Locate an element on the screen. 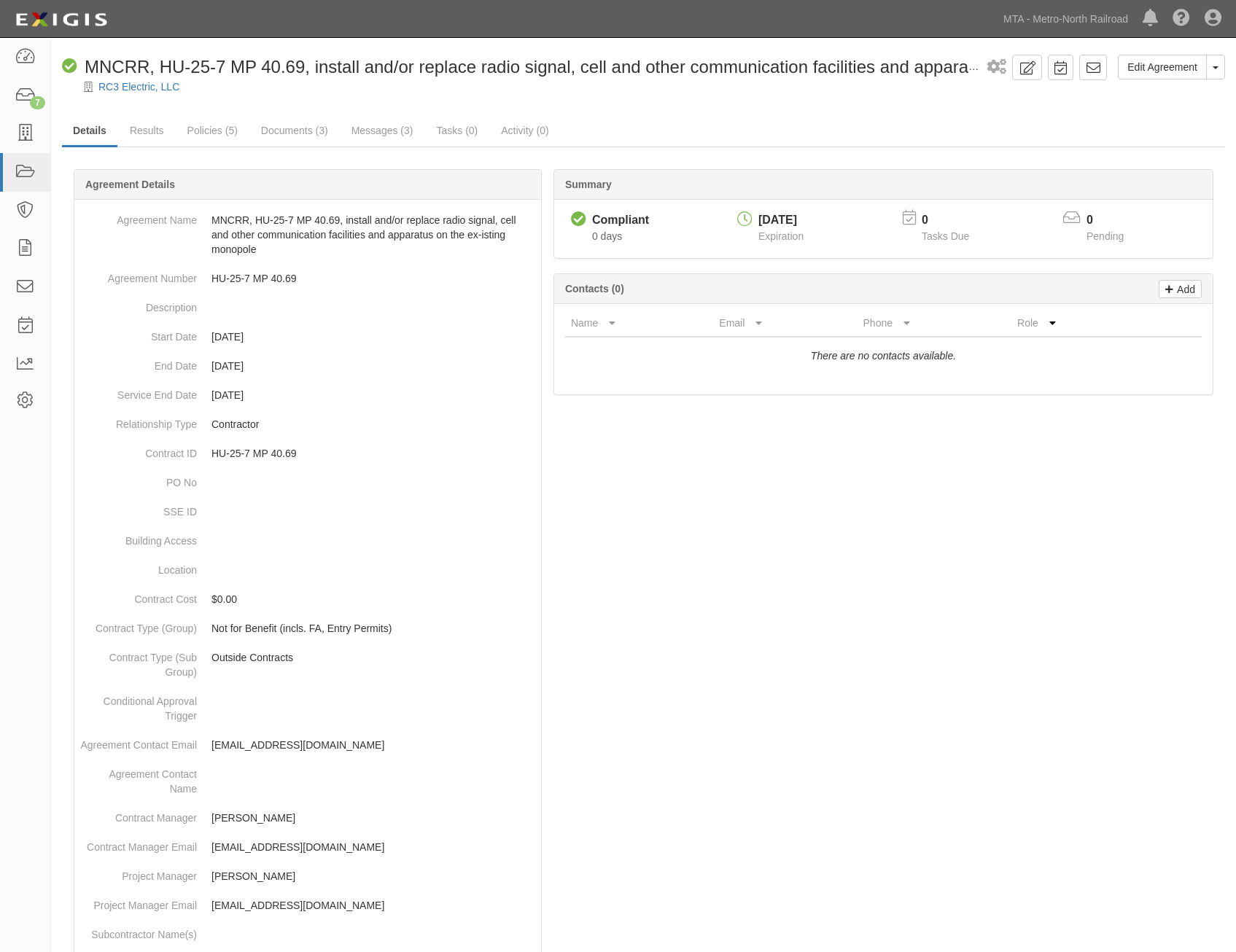 This screenshot has width=1236, height=952. dt: Contract Type (Group) is located at coordinates (139, 625).